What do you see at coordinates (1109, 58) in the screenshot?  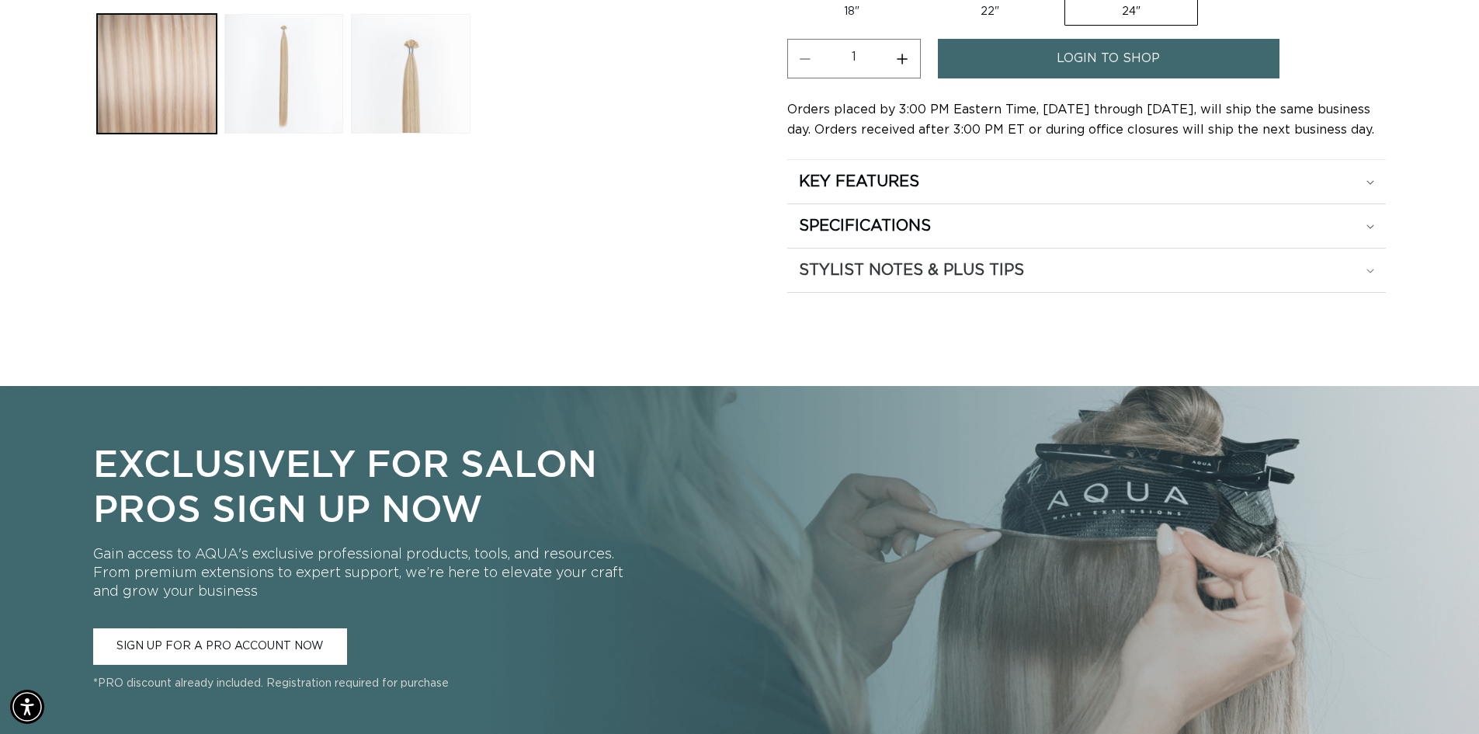 I see `a: login to shop` at bounding box center [1109, 58].